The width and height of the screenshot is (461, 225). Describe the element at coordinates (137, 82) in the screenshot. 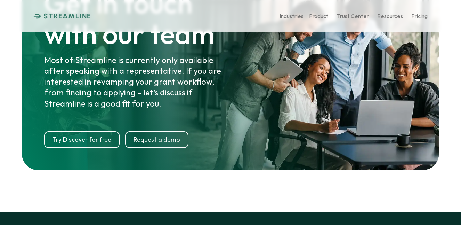

I see `h2: Most of Streamline is currently only available after speaking with a representative. If you are i...` at that location.